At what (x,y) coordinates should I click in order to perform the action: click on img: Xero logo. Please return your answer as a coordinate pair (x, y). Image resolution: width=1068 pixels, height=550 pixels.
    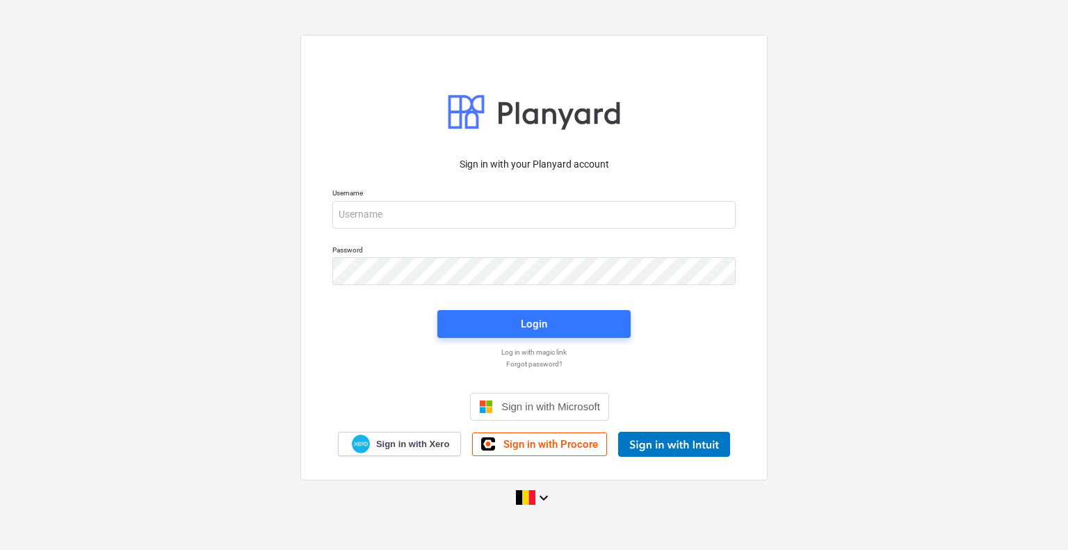
    Looking at the image, I should click on (361, 444).